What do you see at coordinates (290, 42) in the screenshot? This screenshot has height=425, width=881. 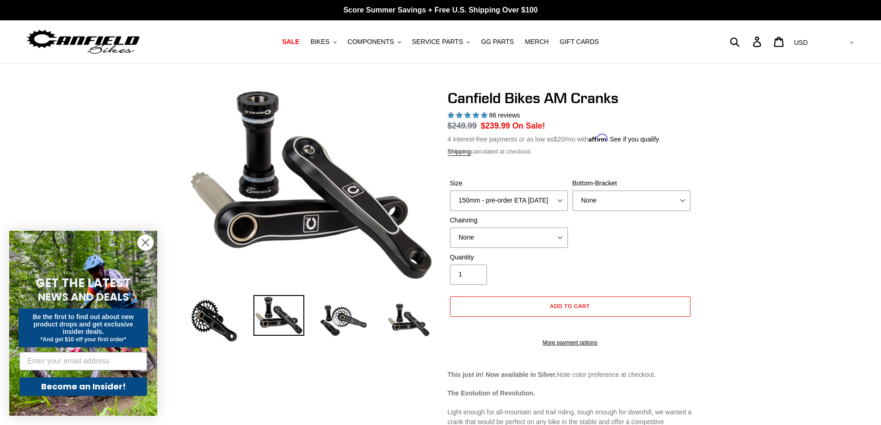 I see `a: SALE` at bounding box center [290, 42].